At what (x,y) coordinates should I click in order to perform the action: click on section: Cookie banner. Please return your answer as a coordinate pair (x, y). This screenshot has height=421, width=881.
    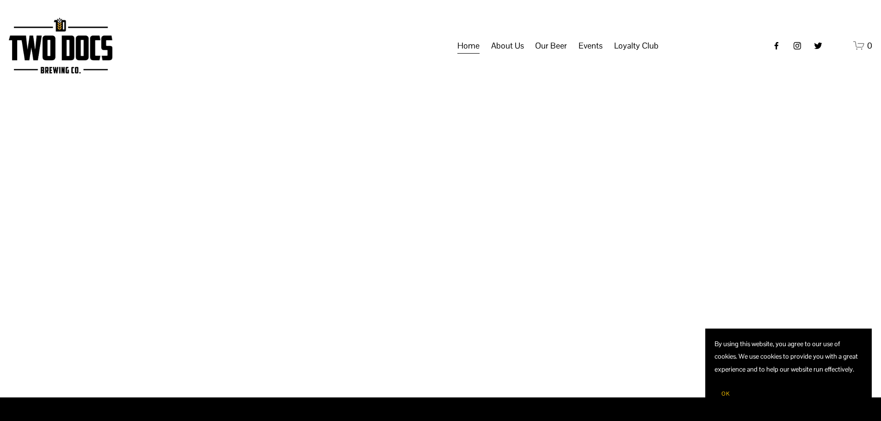
    Looking at the image, I should click on (789, 370).